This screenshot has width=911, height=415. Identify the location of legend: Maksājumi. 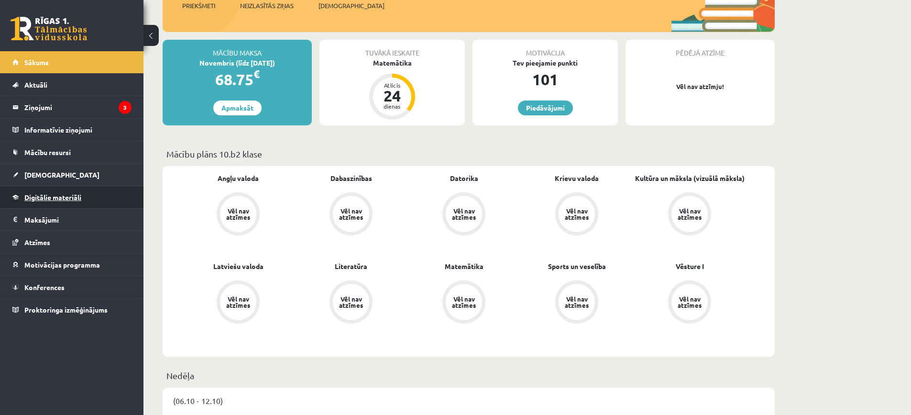
(78, 220).